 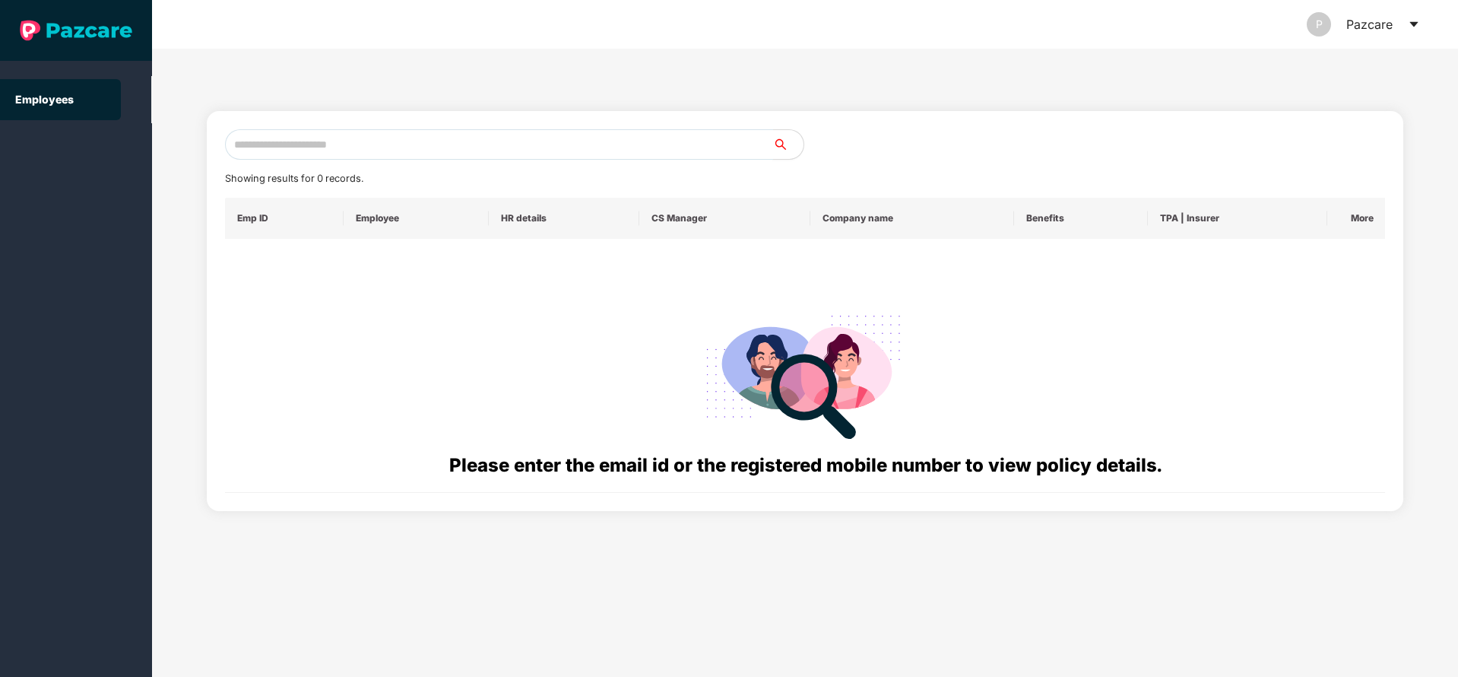 I want to click on button: search, so click(x=788, y=144).